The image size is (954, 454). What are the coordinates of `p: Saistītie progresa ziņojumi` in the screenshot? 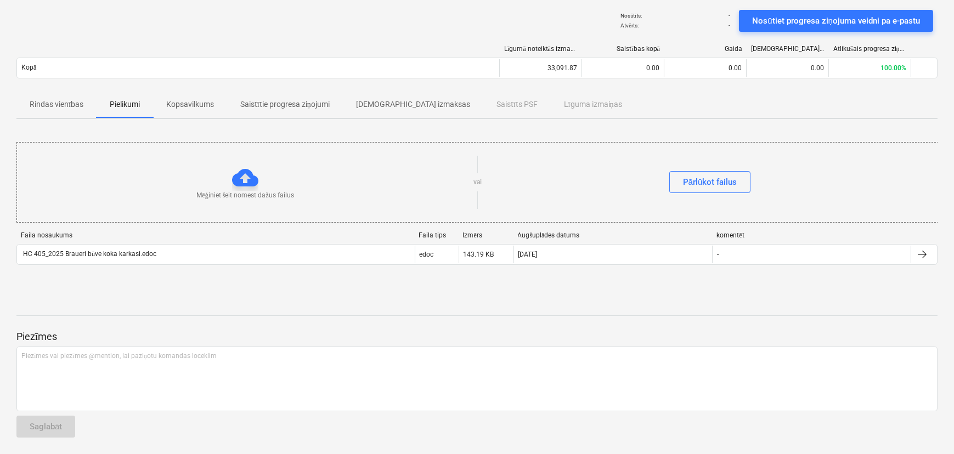 It's located at (285, 104).